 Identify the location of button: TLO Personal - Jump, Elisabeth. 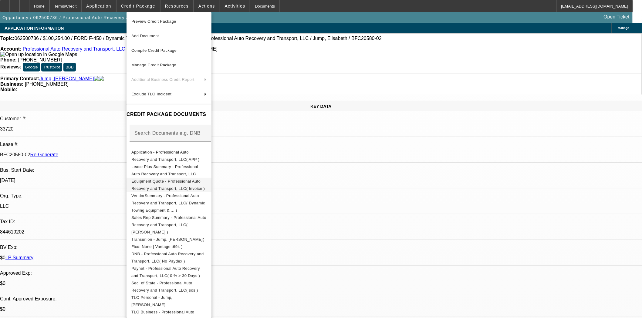
(169, 301).